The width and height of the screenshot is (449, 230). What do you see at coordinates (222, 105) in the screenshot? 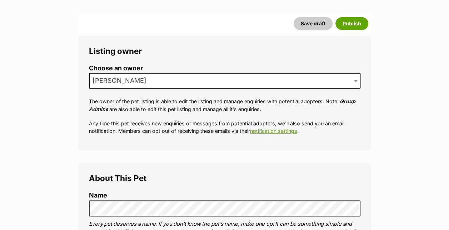
I see `em: Group Admins` at bounding box center [222, 105].